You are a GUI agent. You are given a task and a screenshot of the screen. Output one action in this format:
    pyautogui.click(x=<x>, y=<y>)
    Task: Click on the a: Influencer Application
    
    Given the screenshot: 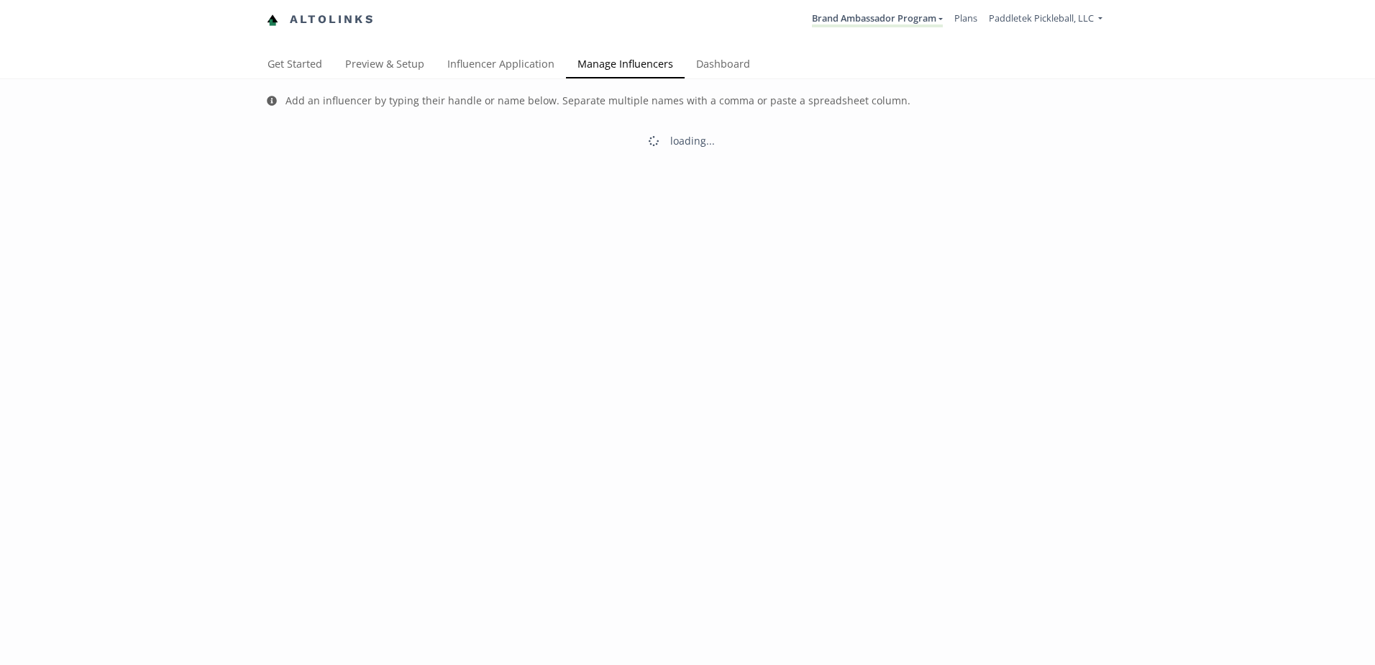 What is the action you would take?
    pyautogui.click(x=501, y=65)
    